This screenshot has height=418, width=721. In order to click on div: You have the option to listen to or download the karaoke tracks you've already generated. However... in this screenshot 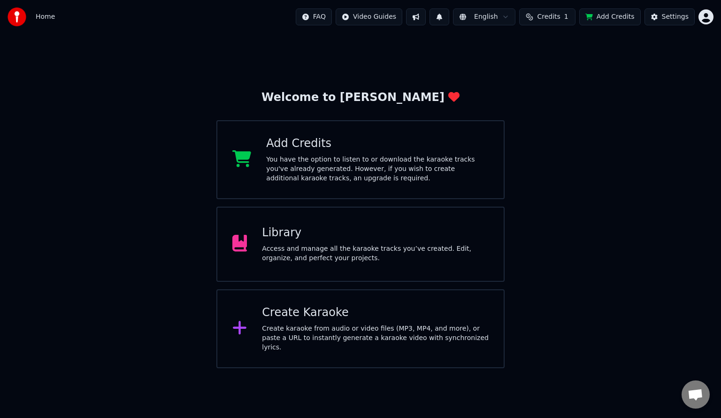, I will do `click(378, 169)`.